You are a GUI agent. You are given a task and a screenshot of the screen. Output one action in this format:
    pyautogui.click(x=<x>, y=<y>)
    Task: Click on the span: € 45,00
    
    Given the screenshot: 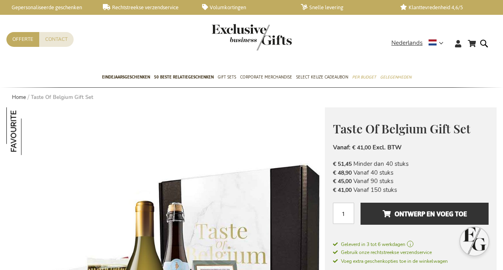 What is the action you would take?
    pyautogui.click(x=342, y=181)
    